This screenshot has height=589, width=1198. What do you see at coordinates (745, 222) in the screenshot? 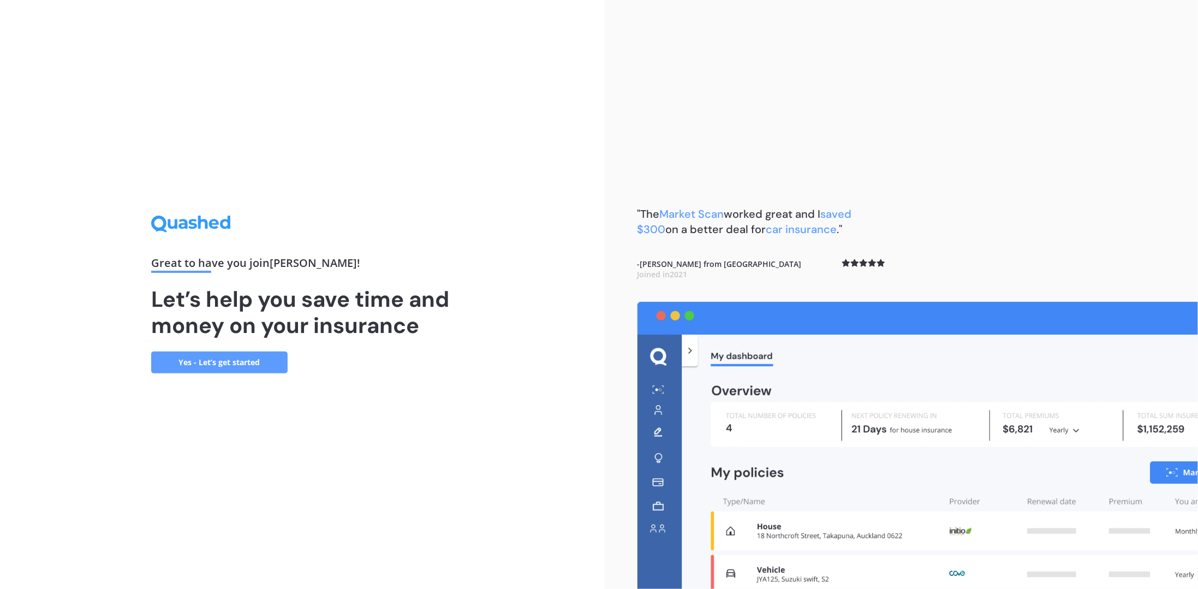
I see `span: saved $300` at bounding box center [745, 222].